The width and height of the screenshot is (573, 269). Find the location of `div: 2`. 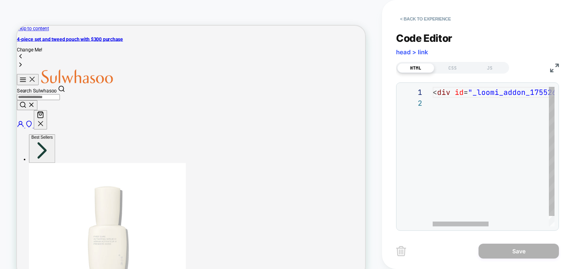

div: 2 is located at coordinates (412, 103).